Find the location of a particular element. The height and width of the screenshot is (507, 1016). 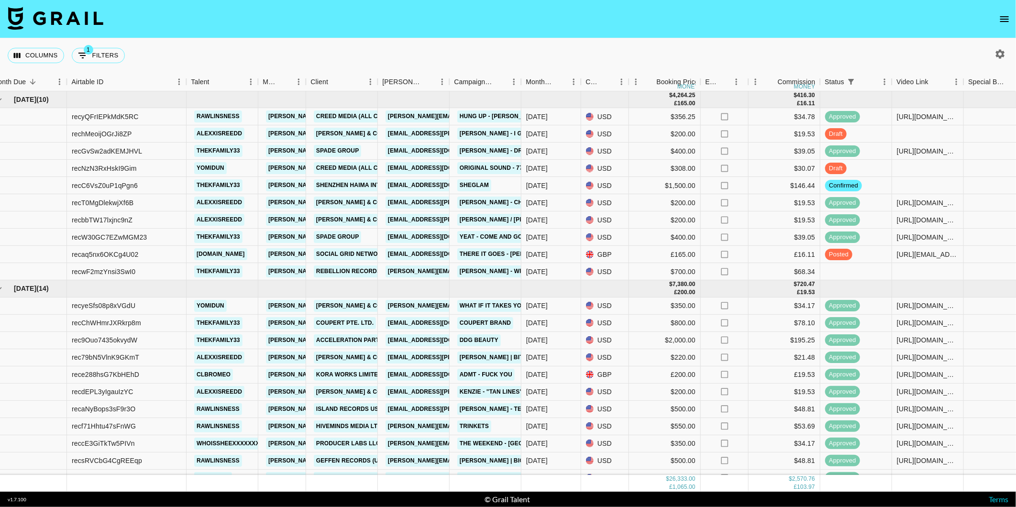

span: confirmed is located at coordinates (843, 186).